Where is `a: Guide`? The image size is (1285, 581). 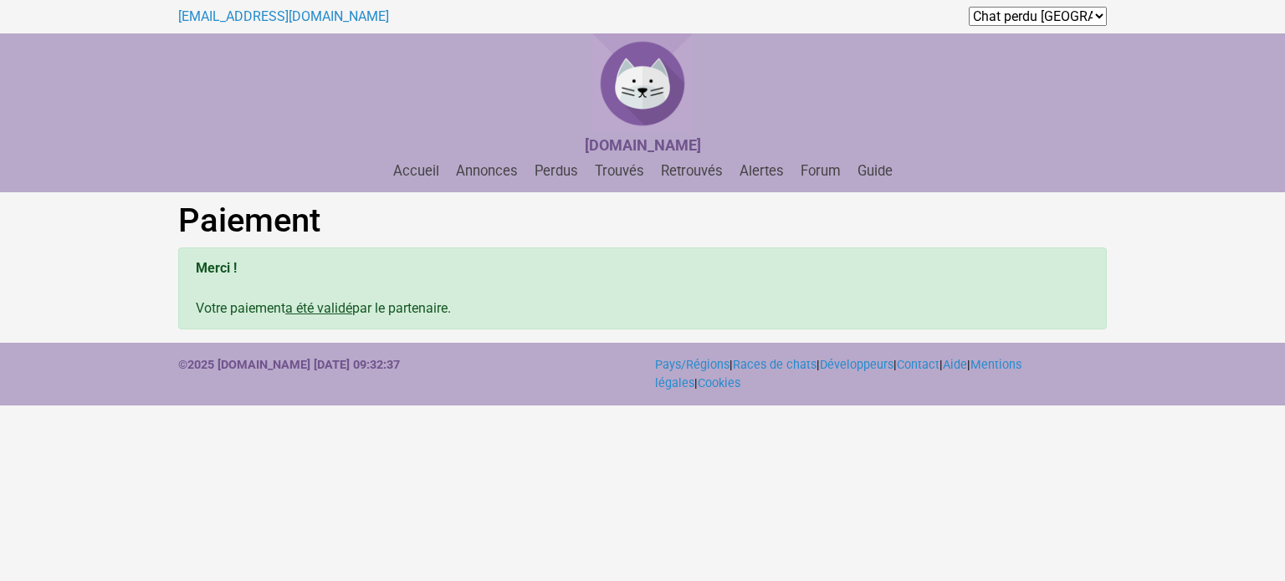 a: Guide is located at coordinates (875, 171).